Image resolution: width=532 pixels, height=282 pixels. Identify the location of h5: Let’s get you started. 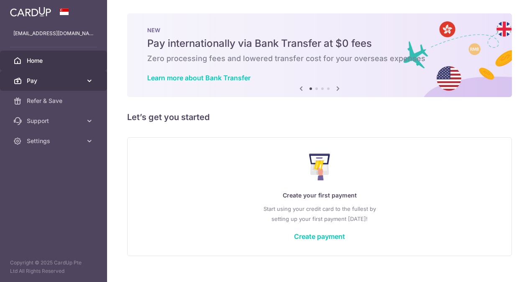
(320, 117).